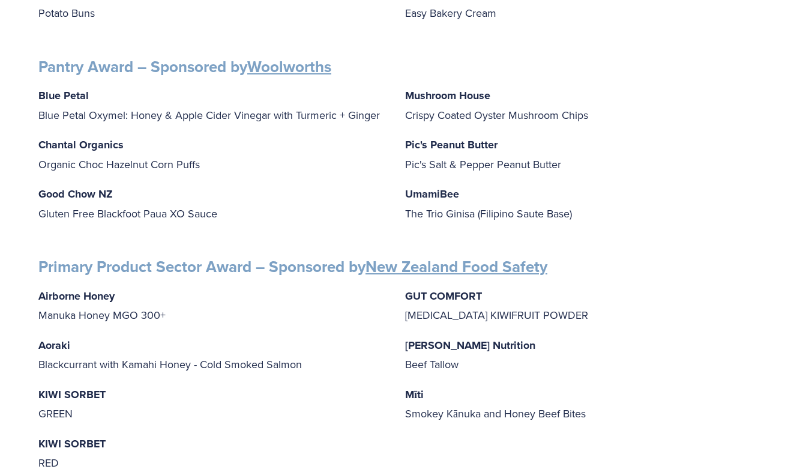 The height and width of the screenshot is (475, 791). What do you see at coordinates (444, 296) in the screenshot?
I see `strong: GUT COMFORT` at bounding box center [444, 296].